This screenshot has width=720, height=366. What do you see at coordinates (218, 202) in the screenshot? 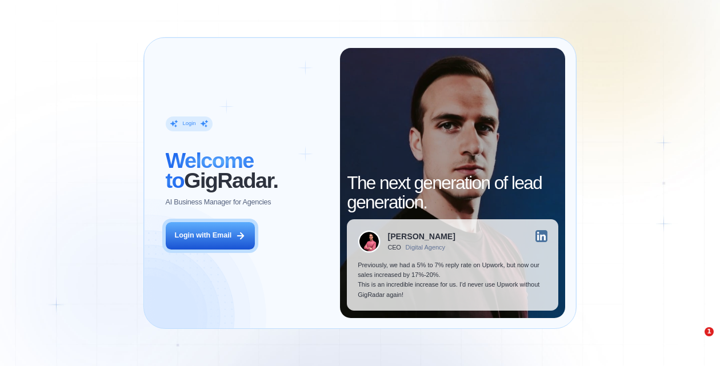
I see `p: AI Business Manager for Agencies` at bounding box center [218, 202].